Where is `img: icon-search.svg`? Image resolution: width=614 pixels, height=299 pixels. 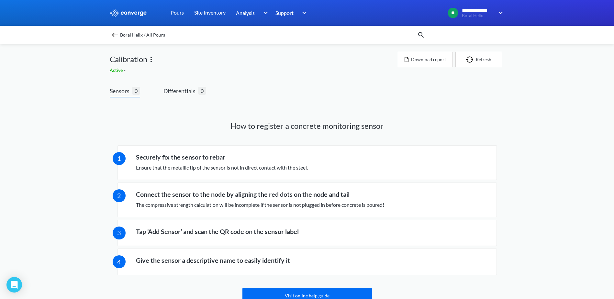 img: icon-search.svg is located at coordinates (421, 35).